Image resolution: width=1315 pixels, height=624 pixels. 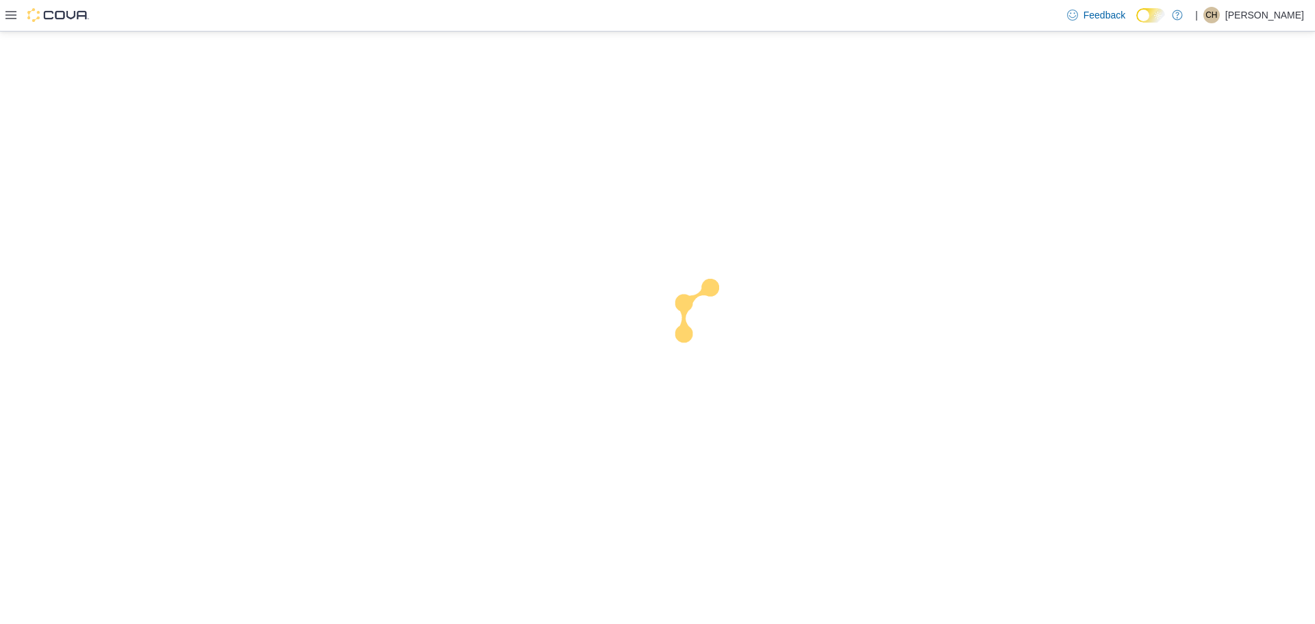 I want to click on div: Christina Hayes, so click(x=1211, y=15).